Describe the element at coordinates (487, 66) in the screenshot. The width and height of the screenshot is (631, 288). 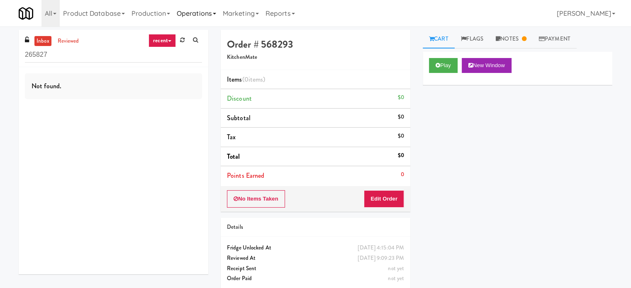
I see `button: New Window` at that location.